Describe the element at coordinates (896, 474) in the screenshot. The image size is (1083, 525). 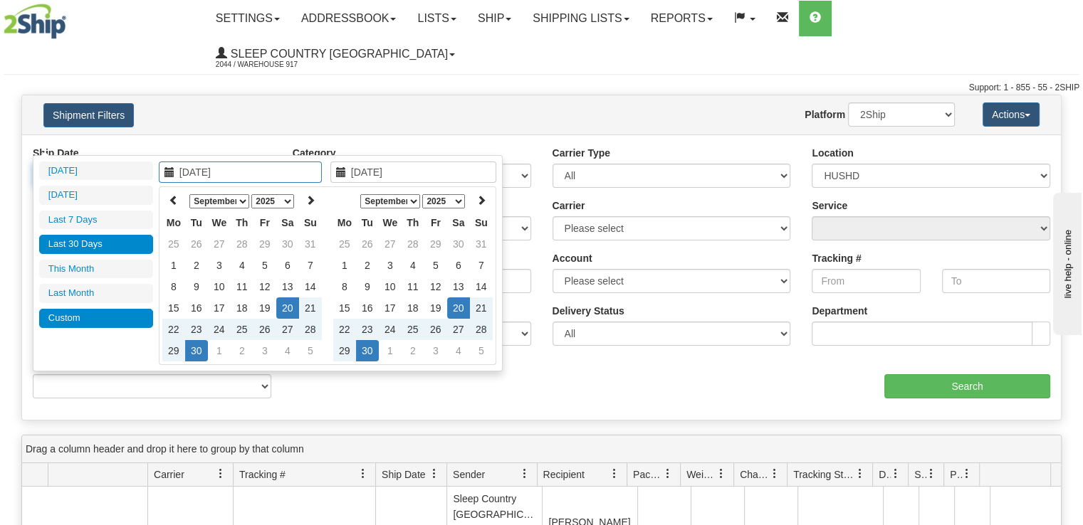
I see `a: Delivery Status filter column settings` at that location.